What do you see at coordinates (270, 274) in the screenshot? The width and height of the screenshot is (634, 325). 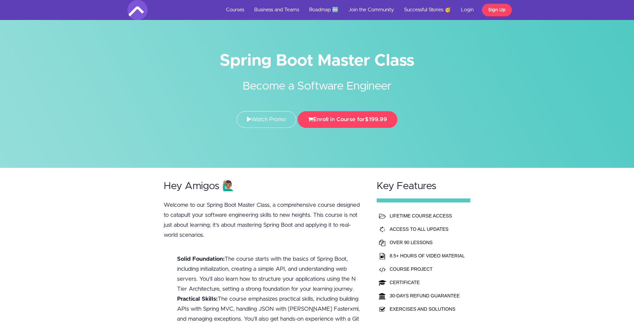 I see `li: The course starts with the basics of Spring Boot, including initialization, creating a simple API...` at bounding box center [270, 274].